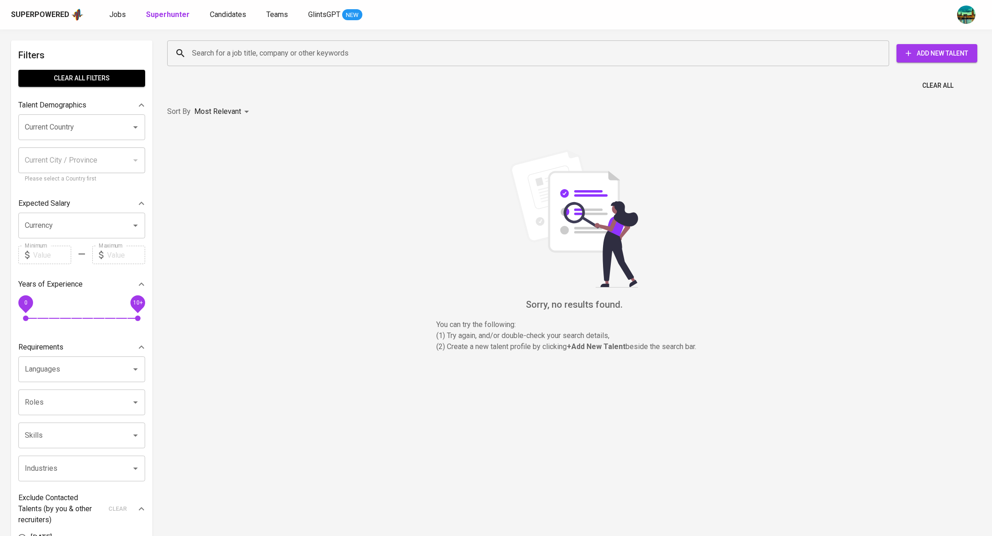 This screenshot has height=536, width=992. Describe the element at coordinates (82, 509) in the screenshot. I see `div: Exclude Contacted Talents (by you & other recruiters)clear` at that location.